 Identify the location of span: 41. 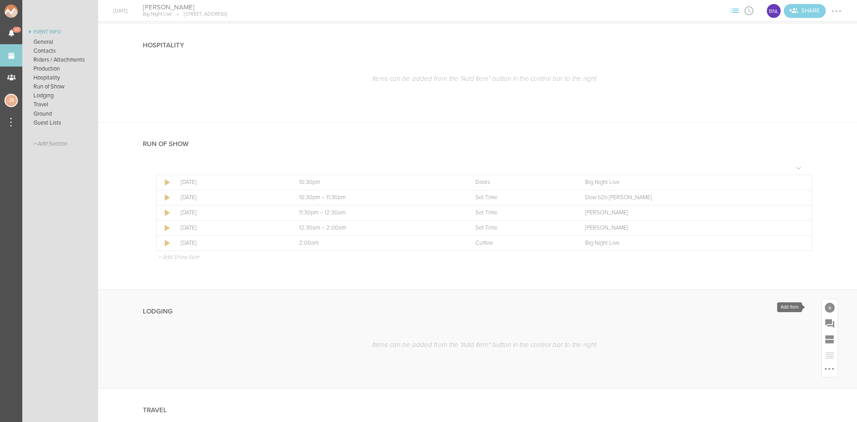
(17, 29).